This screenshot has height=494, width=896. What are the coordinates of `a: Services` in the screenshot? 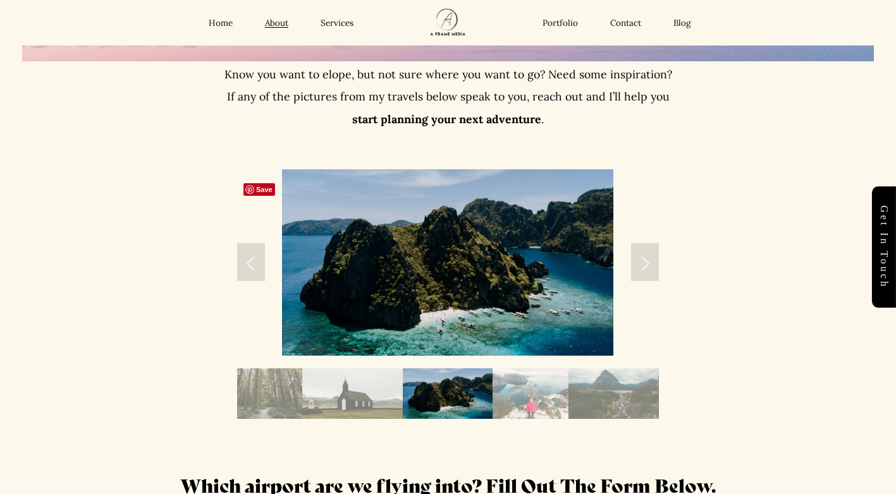 It's located at (337, 23).